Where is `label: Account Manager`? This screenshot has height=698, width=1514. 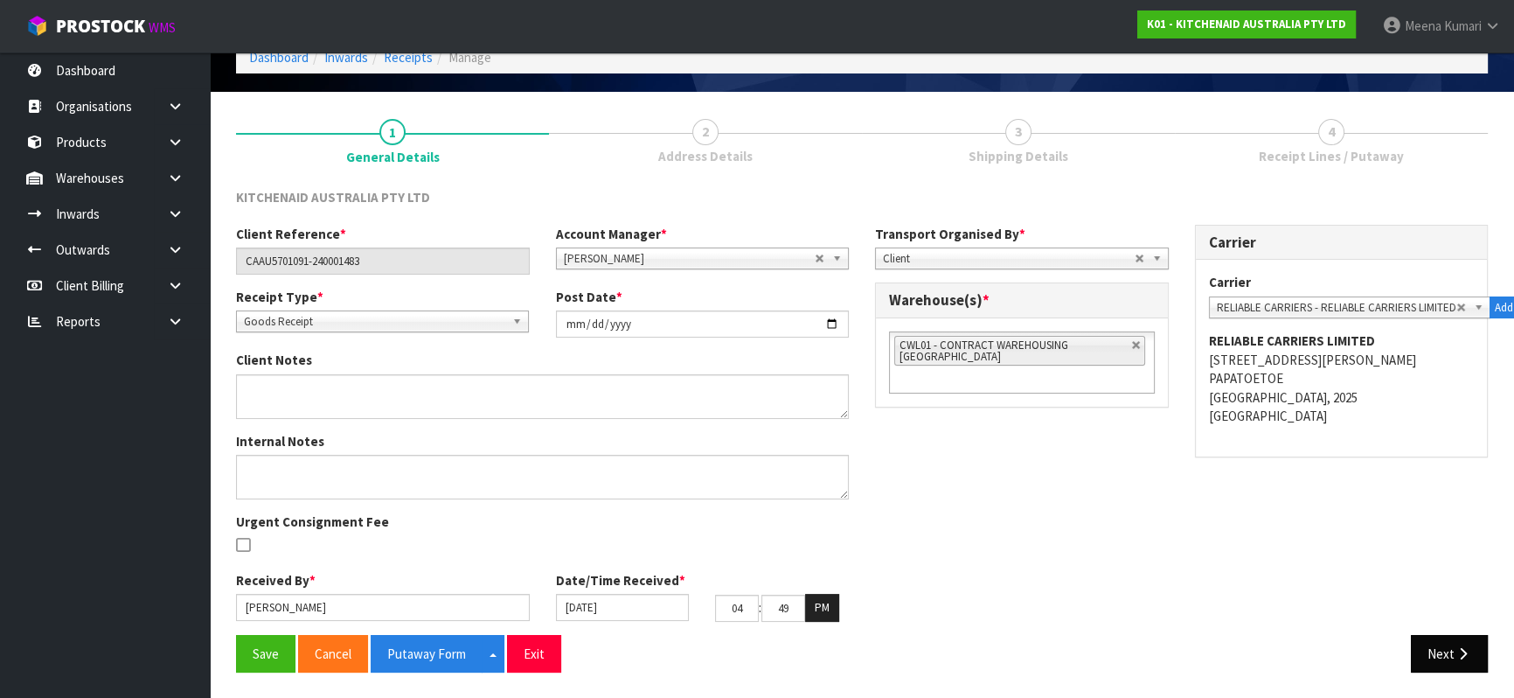 label: Account Manager is located at coordinates (611, 233).